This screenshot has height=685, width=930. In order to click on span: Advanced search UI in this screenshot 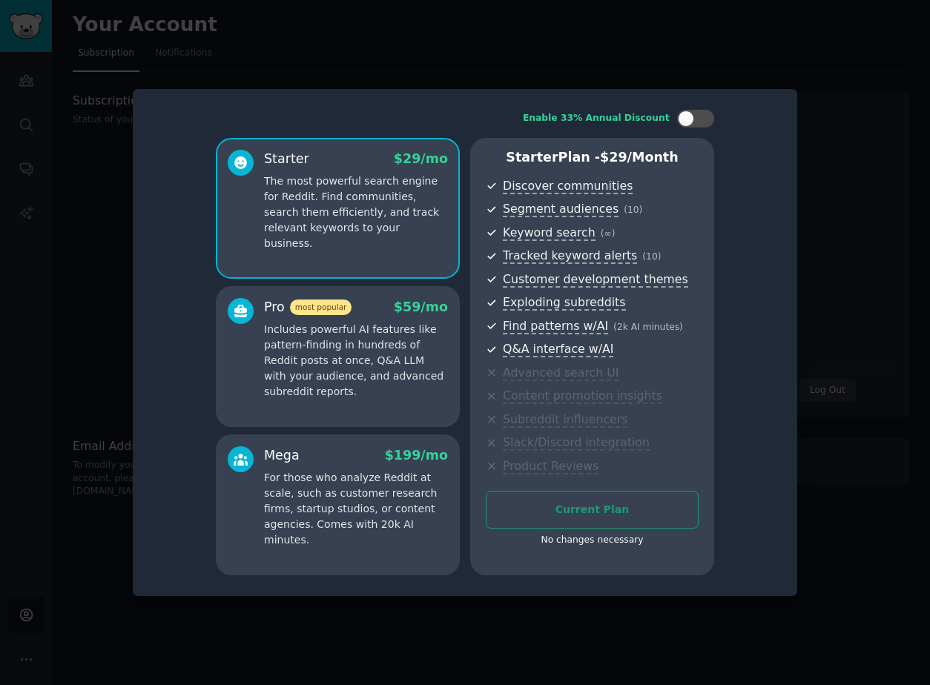, I will do `click(560, 373)`.